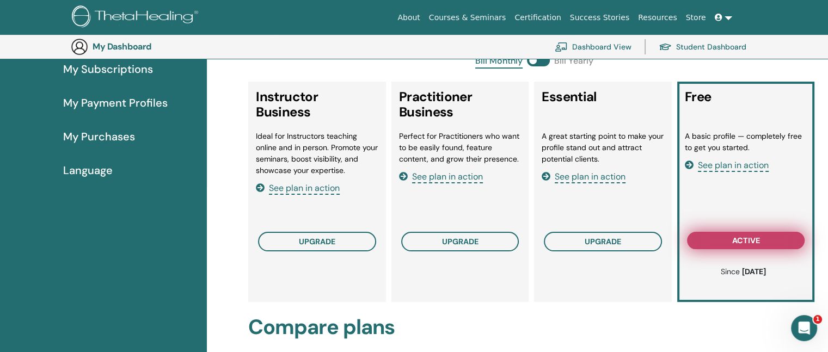 The image size is (828, 352). Describe the element at coordinates (537, 17) in the screenshot. I see `a: Certification` at that location.